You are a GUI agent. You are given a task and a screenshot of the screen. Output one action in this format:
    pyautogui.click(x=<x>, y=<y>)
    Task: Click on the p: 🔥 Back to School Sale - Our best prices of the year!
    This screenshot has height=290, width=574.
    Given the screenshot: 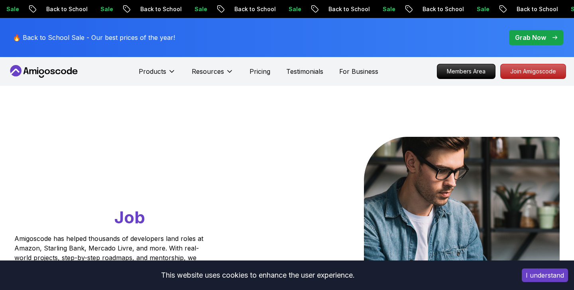 What is the action you would take?
    pyautogui.click(x=94, y=37)
    